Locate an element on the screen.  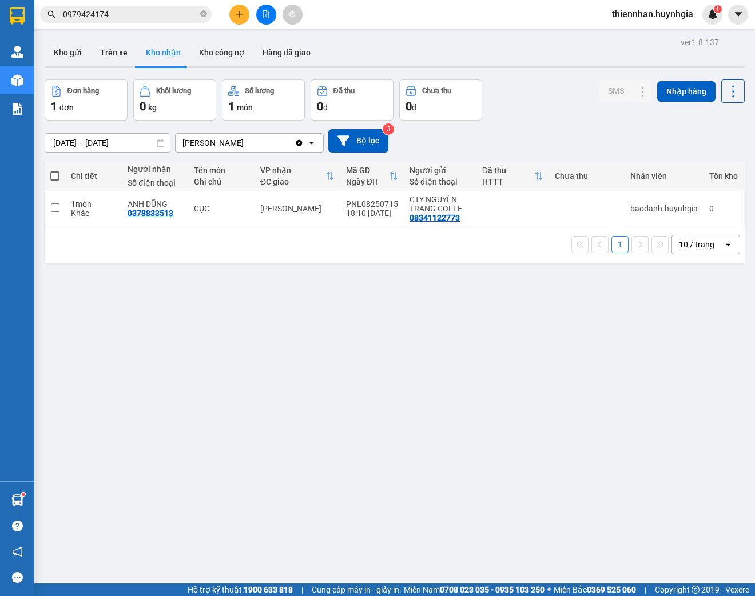
span: search is located at coordinates (51, 14).